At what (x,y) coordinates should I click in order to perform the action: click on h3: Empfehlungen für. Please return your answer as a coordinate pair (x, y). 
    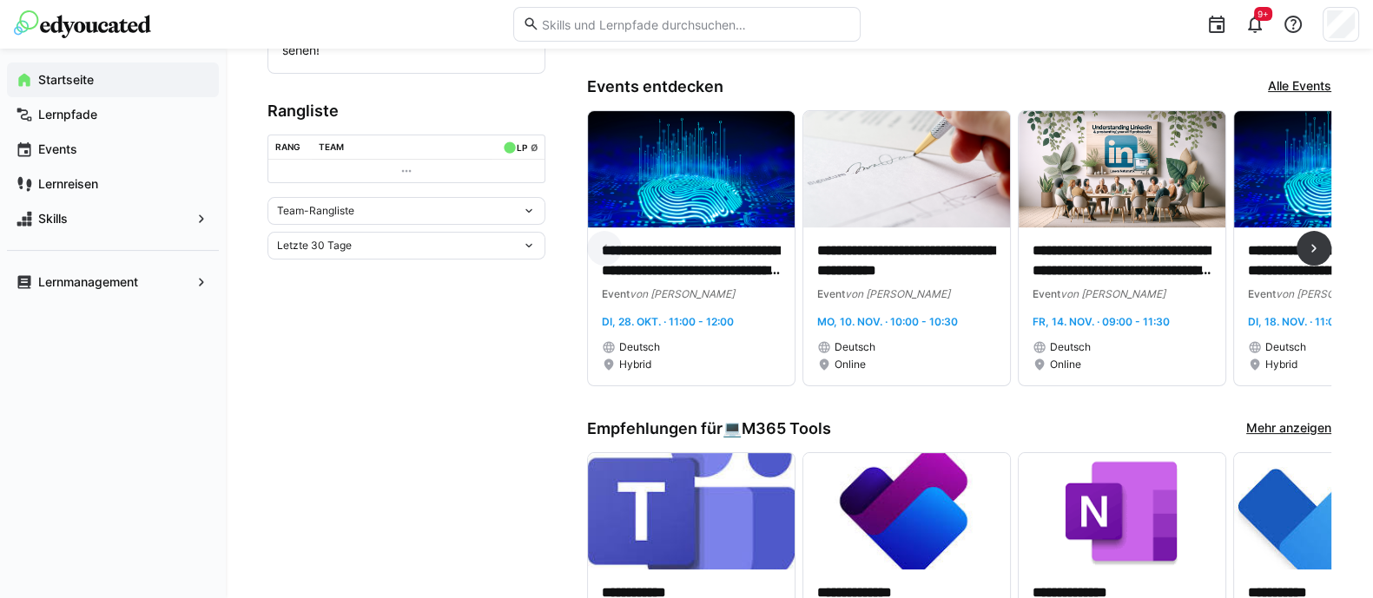
    Looking at the image, I should click on (709, 429).